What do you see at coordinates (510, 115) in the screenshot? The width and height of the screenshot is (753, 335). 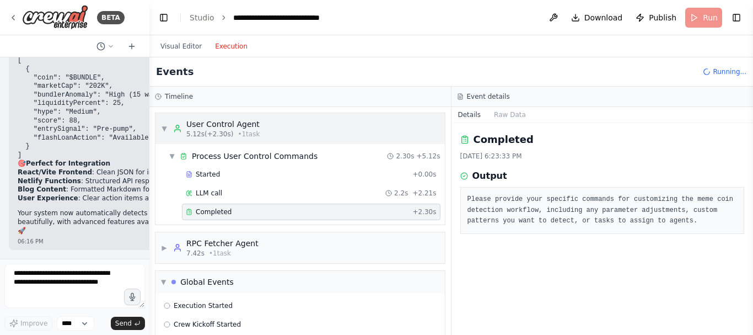 I see `button: Raw Data` at bounding box center [510, 115].